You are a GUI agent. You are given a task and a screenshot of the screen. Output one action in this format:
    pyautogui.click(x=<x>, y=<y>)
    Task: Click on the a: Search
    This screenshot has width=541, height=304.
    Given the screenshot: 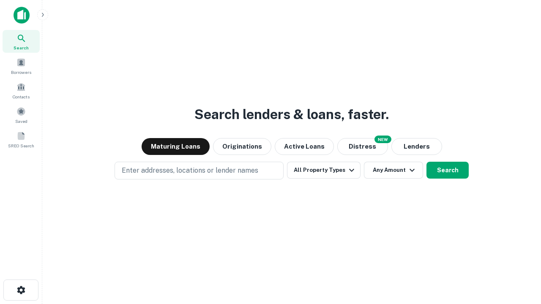 What is the action you would take?
    pyautogui.click(x=21, y=41)
    